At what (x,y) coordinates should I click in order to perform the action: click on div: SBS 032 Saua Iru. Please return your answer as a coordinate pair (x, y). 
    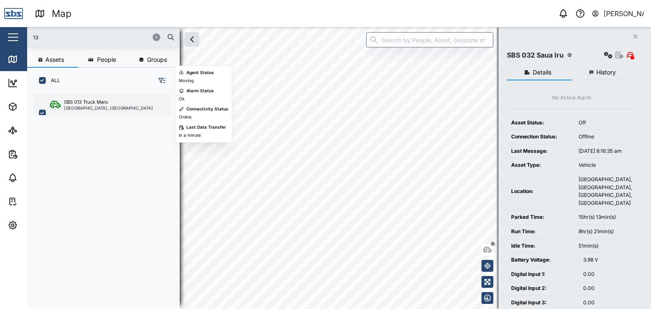
    Looking at the image, I should click on (535, 55).